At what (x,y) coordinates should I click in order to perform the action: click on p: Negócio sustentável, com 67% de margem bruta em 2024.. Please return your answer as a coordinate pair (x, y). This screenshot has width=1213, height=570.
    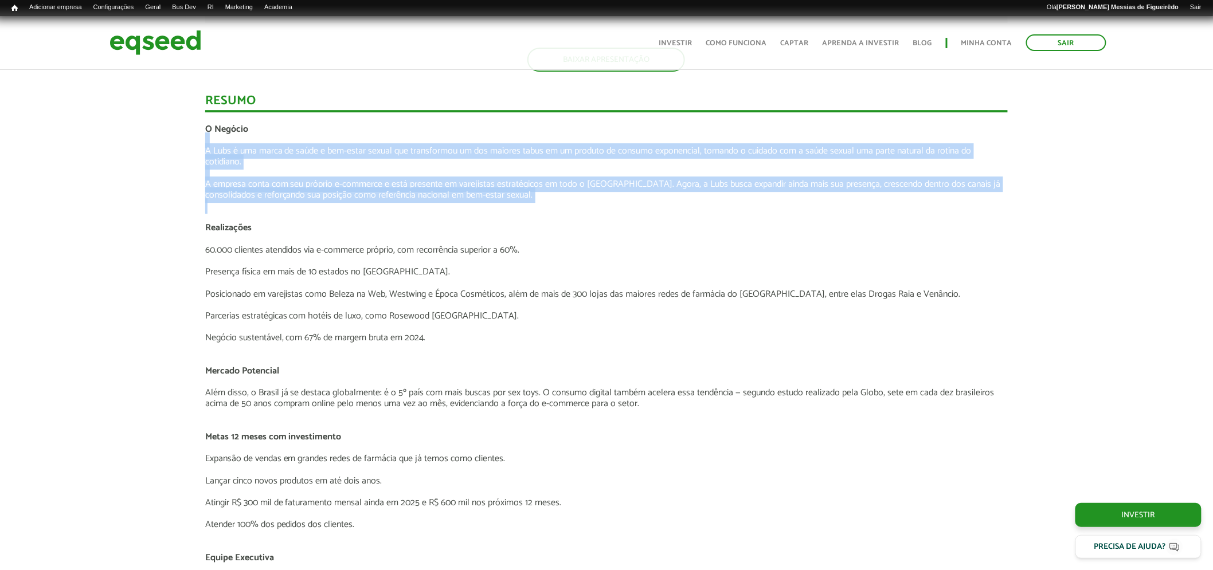
    Looking at the image, I should click on (606, 338).